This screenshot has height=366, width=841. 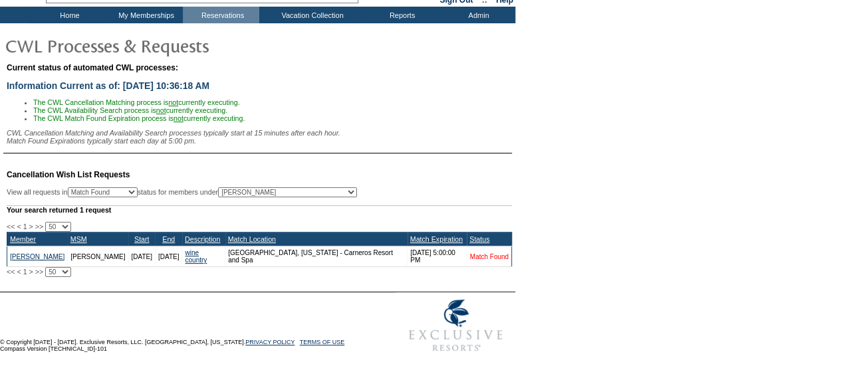 I want to click on a: MSM, so click(x=78, y=239).